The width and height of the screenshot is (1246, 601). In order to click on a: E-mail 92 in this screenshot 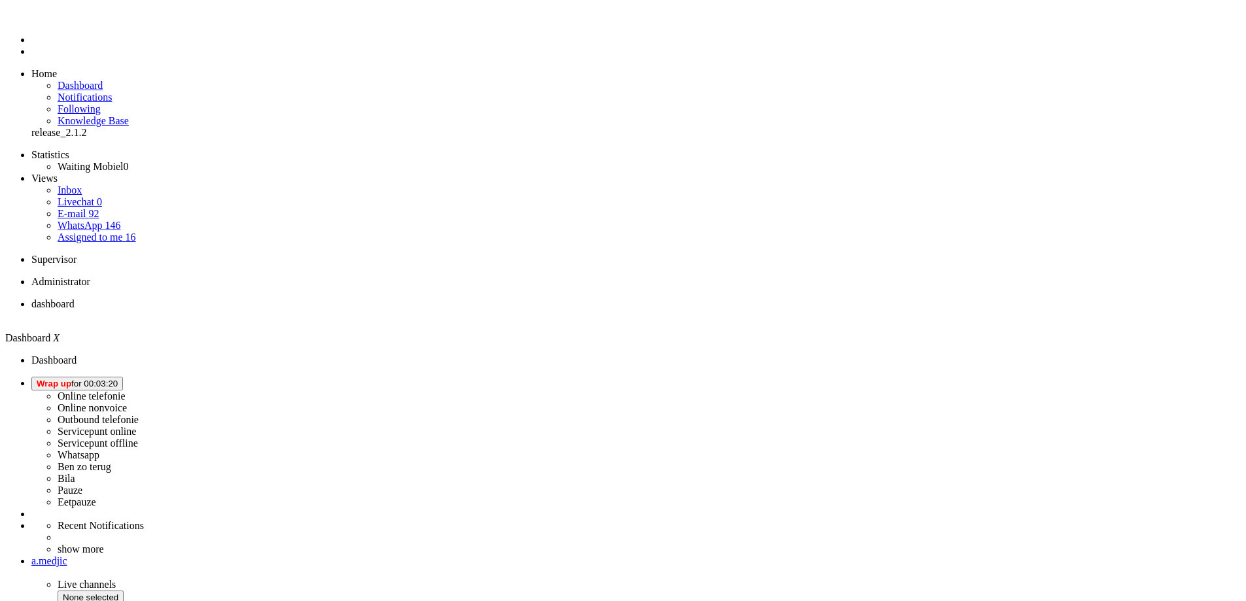, I will do `click(79, 213)`.